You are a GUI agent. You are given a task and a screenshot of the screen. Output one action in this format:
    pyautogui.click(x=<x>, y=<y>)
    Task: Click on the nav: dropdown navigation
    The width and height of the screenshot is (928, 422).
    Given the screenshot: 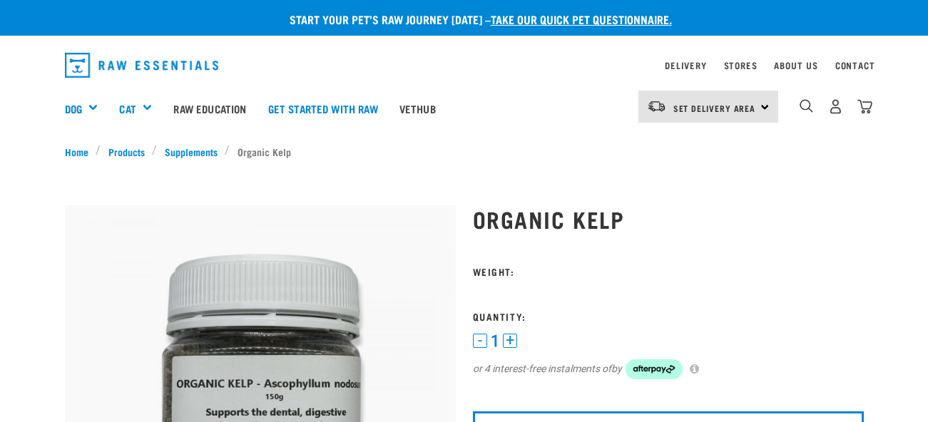 What is the action you would take?
    pyautogui.click(x=464, y=65)
    